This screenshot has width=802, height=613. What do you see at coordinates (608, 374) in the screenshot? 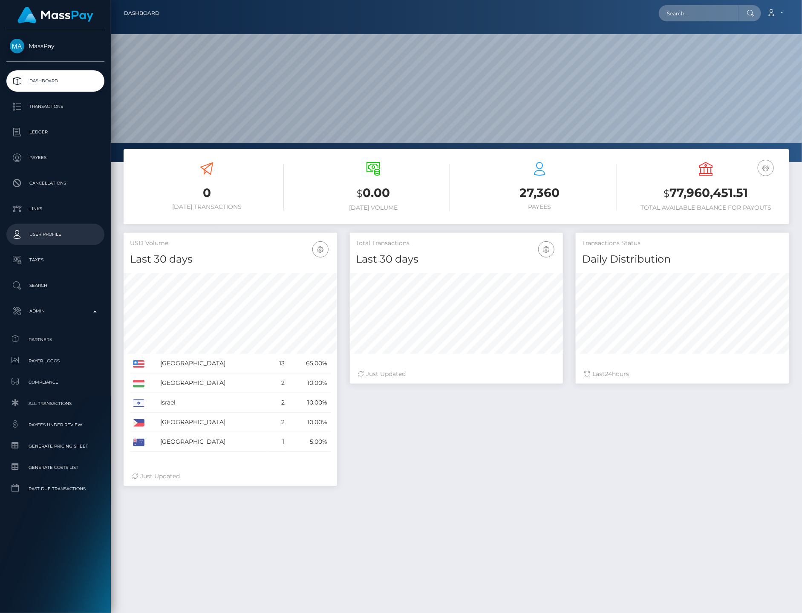
I see `span: 24` at bounding box center [608, 374].